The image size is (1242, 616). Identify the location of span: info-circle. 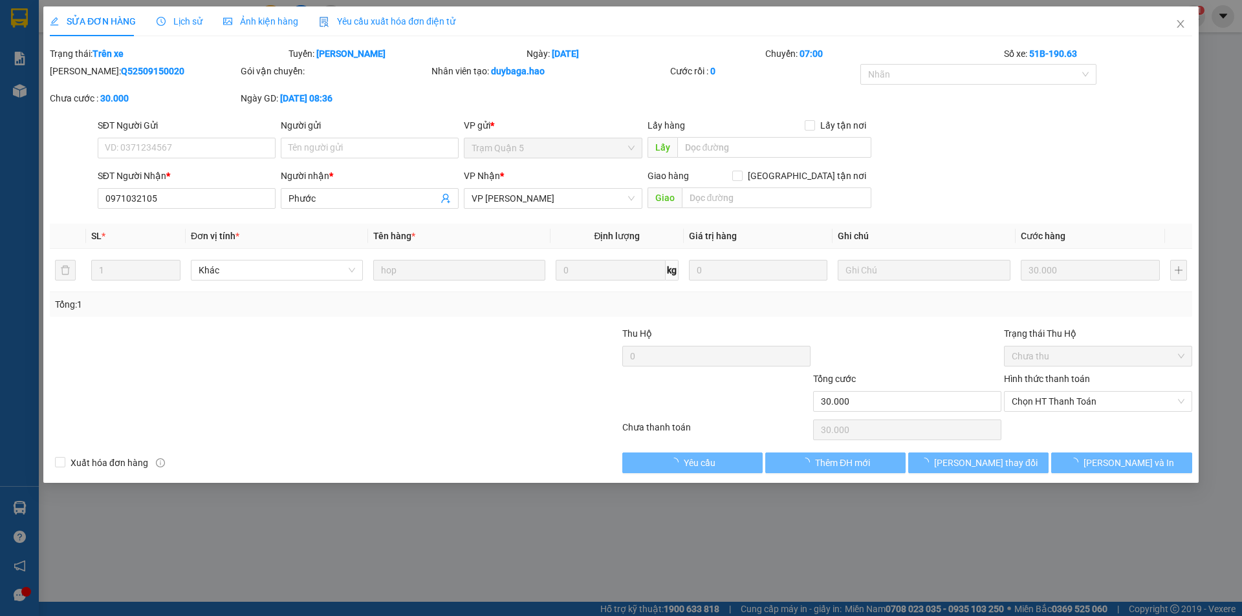
(160, 463).